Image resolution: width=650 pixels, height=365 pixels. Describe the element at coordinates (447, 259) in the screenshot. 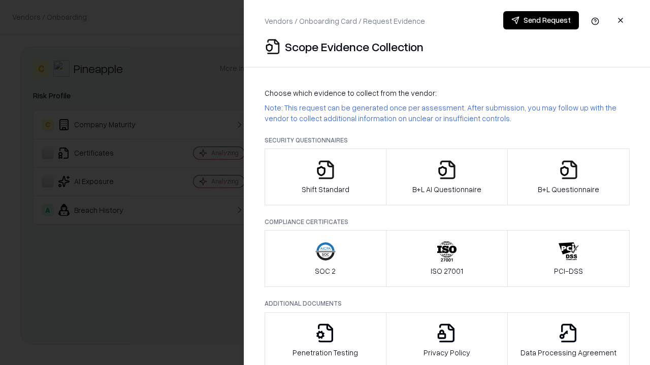

I see `button: ISO 27001` at that location.